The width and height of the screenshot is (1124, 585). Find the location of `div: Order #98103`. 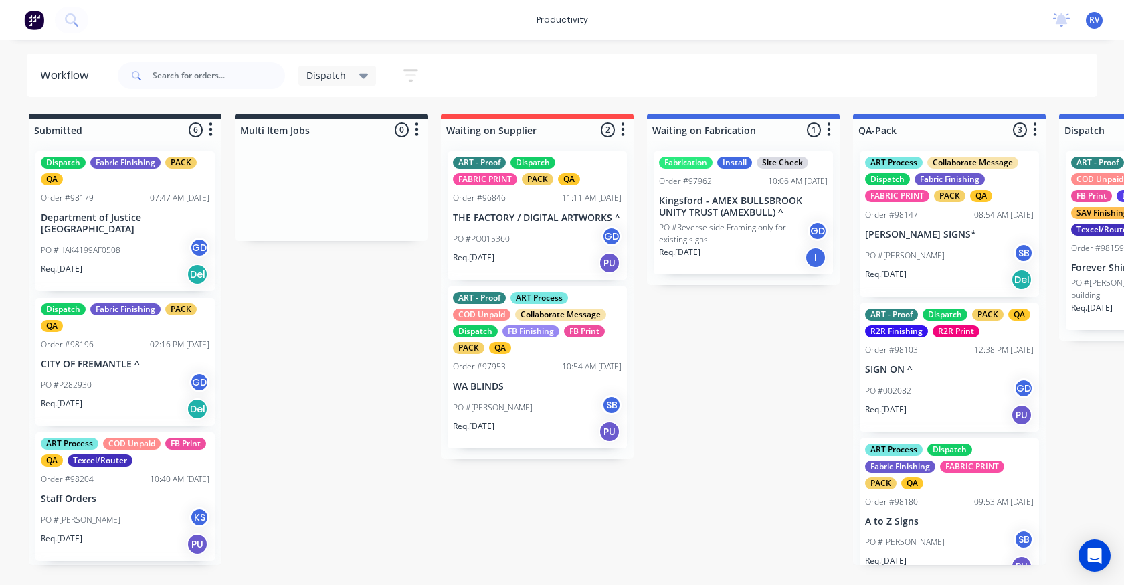

div: Order #98103 is located at coordinates (891, 350).